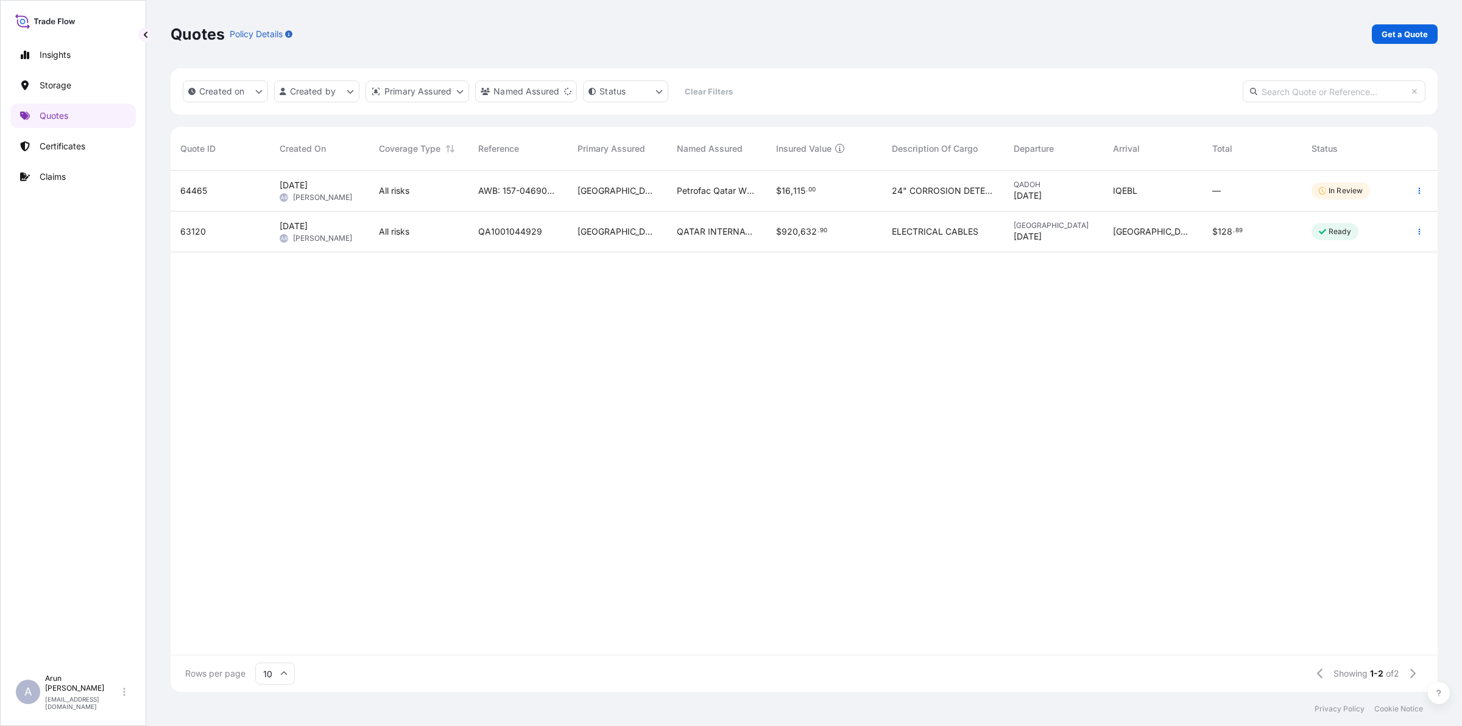 Image resolution: width=1462 pixels, height=726 pixels. I want to click on a: Quotes, so click(73, 116).